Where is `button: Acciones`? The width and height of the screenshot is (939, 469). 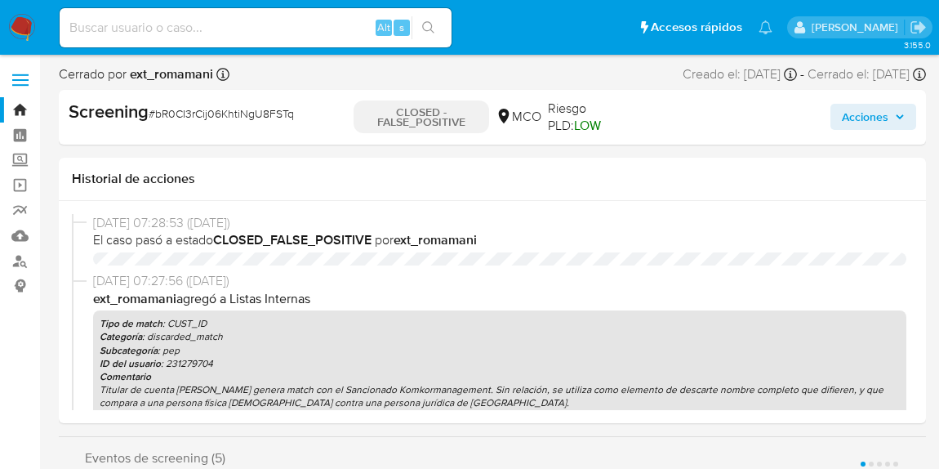 button: Acciones is located at coordinates (873, 117).